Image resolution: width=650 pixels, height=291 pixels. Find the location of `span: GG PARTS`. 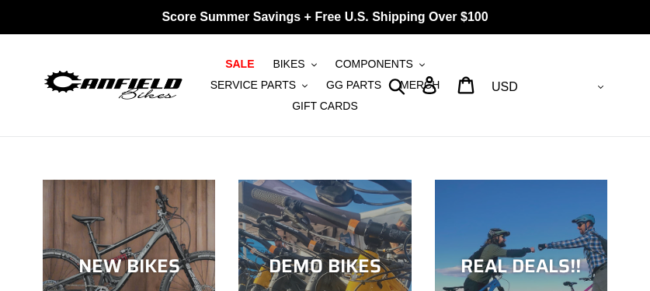

span: GG PARTS is located at coordinates (354, 85).